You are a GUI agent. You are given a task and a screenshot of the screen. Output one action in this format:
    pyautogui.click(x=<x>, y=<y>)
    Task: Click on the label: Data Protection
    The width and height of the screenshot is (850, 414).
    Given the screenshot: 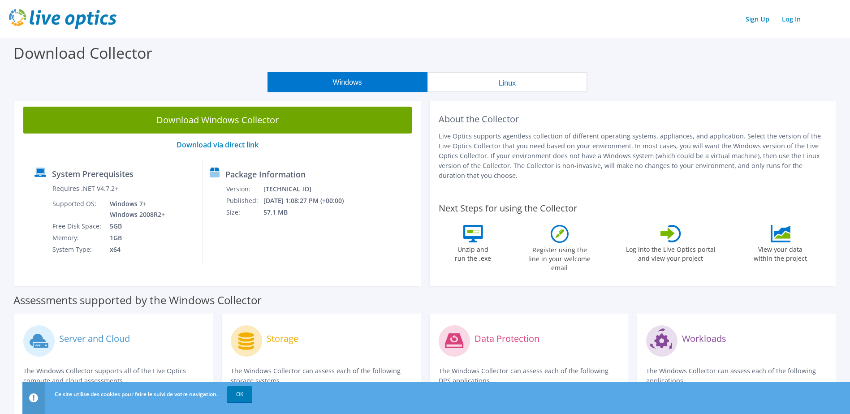 What is the action you would take?
    pyautogui.click(x=507, y=339)
    